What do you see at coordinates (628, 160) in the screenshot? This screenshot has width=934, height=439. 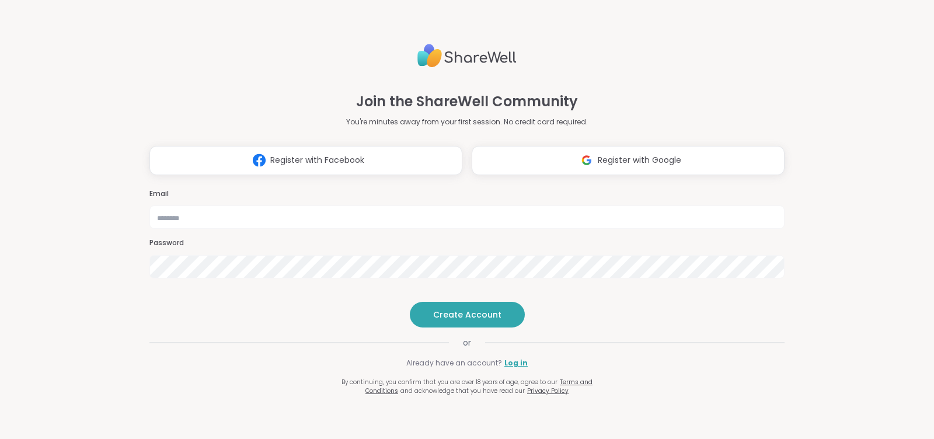 I see `button: Register with Google` at bounding box center [628, 160].